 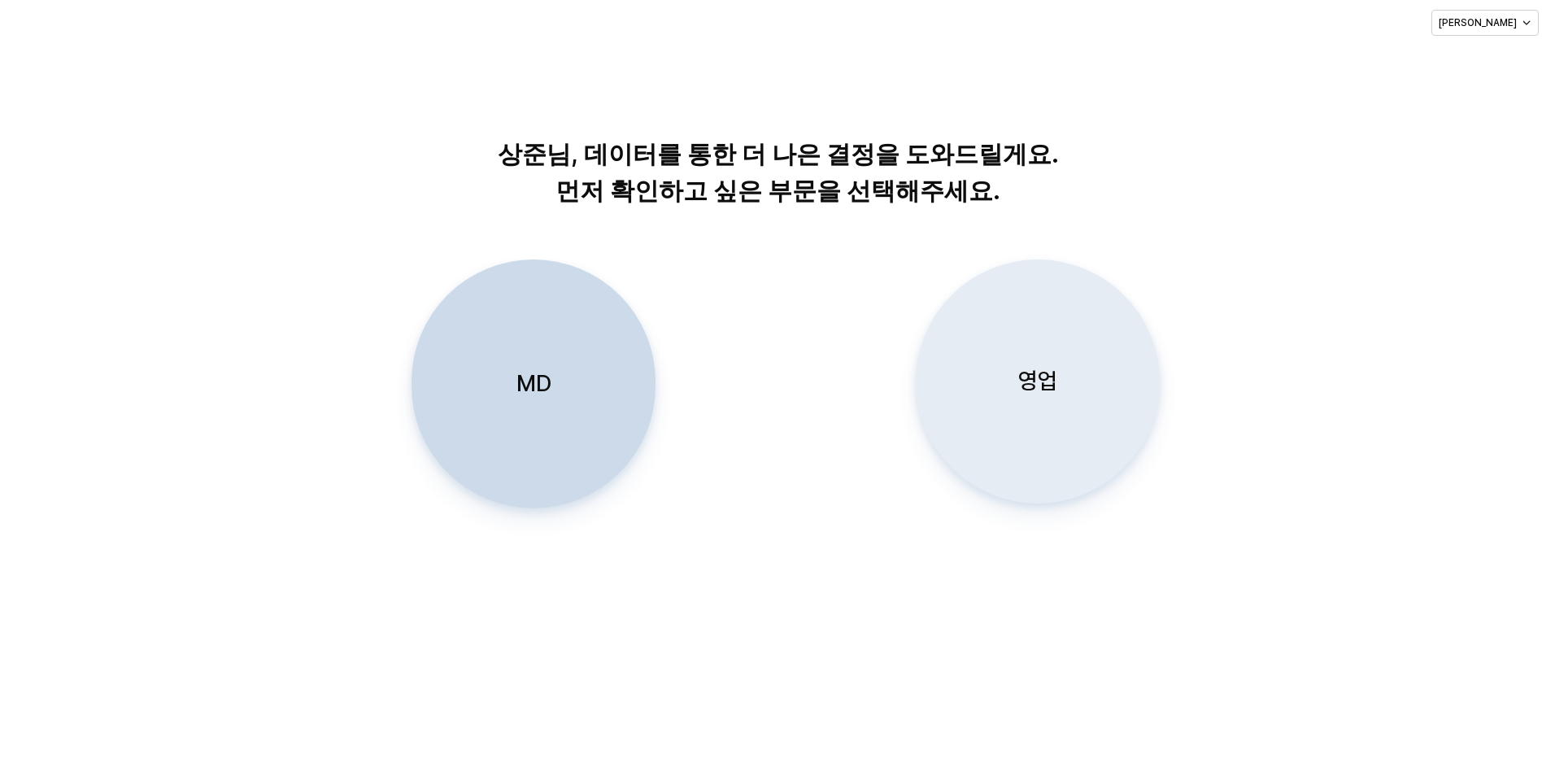 What do you see at coordinates (534, 384) in the screenshot?
I see `button: MD` at bounding box center [534, 384].